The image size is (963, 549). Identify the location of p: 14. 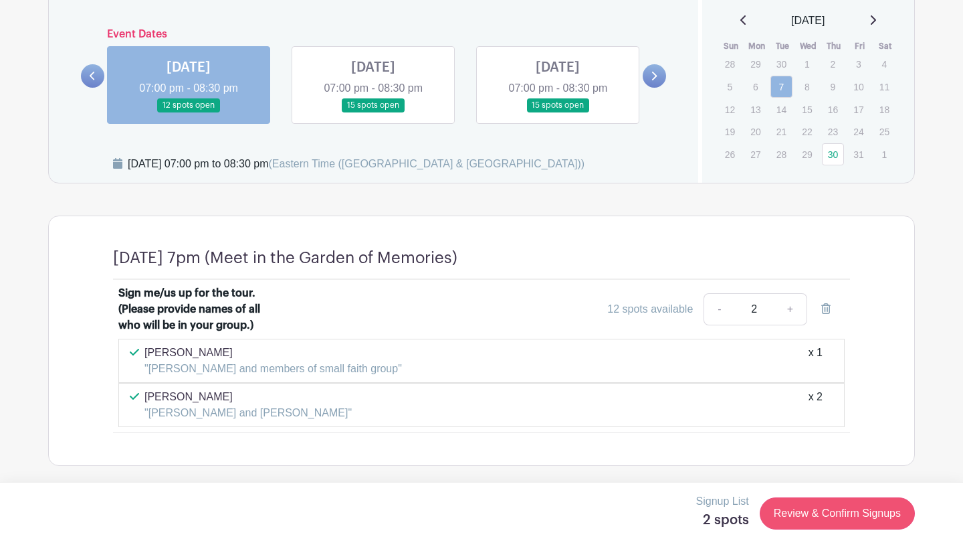
(781, 109).